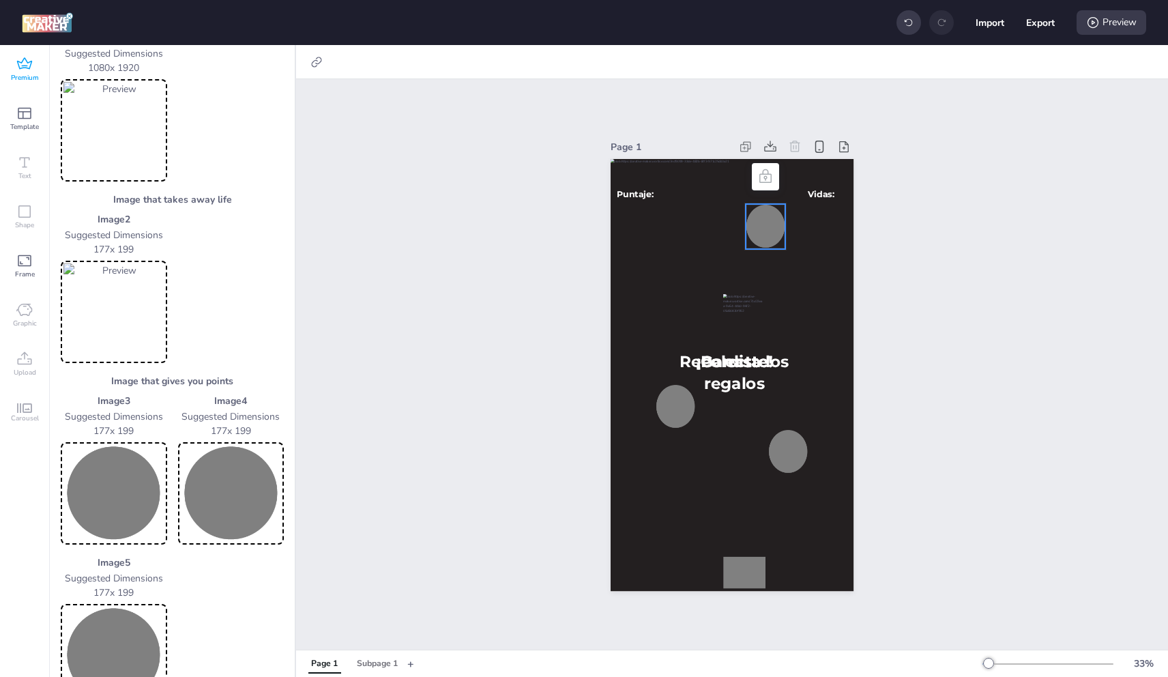  I want to click on img: logo Creative Maker, so click(47, 23).